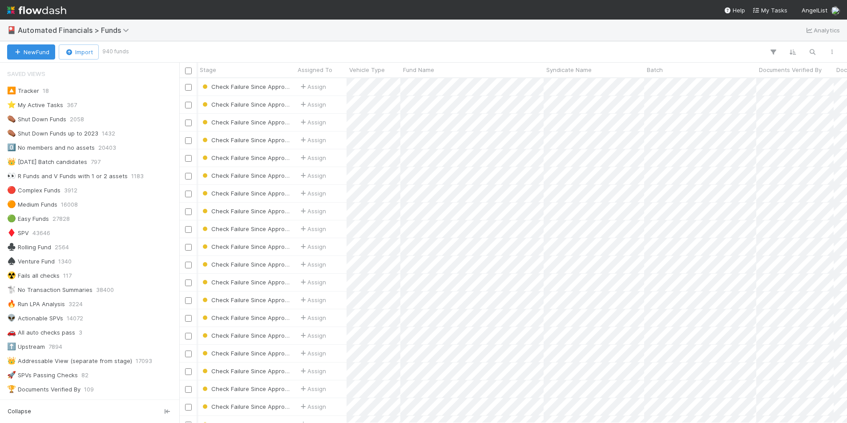  What do you see at coordinates (18, 233) in the screenshot?
I see `div: SPV` at bounding box center [18, 233].